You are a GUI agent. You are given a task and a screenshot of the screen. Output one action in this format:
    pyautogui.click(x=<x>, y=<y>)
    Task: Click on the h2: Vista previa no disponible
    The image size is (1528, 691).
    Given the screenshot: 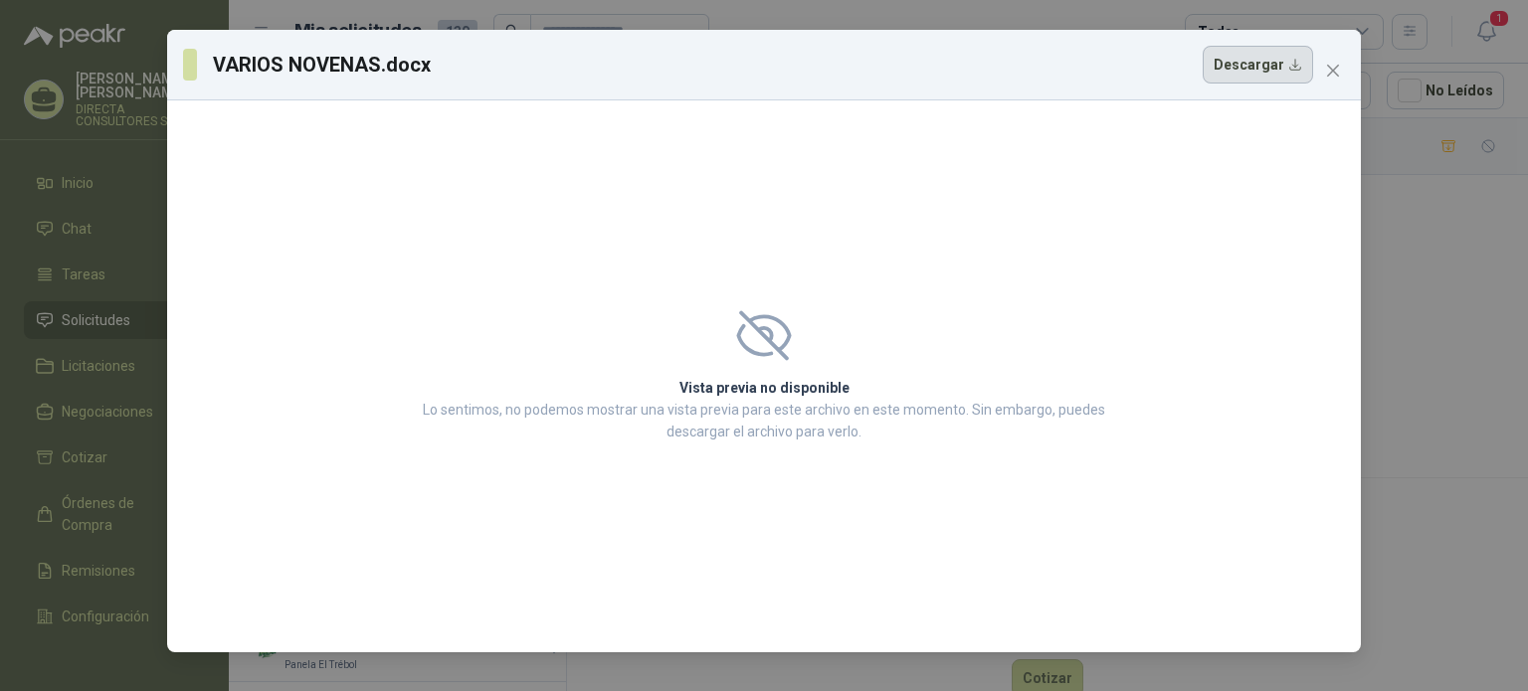 What is the action you would take?
    pyautogui.click(x=764, y=388)
    